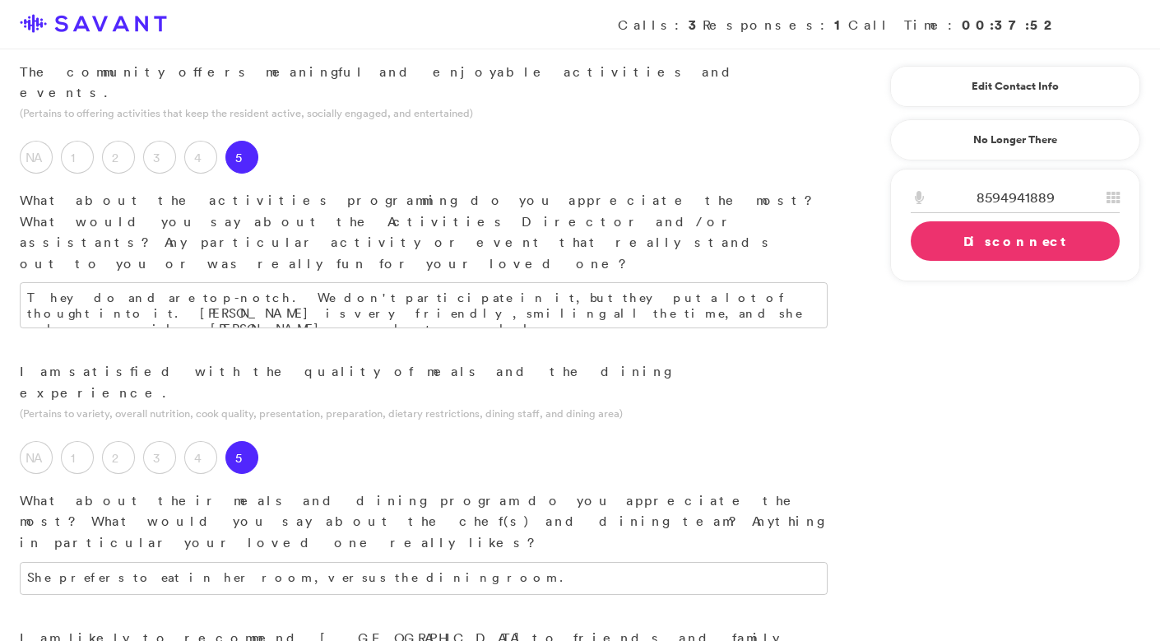 Image resolution: width=1160 pixels, height=641 pixels. I want to click on p: What about the activities programming do you appreciate the most? What would you say about the Ac..., so click(424, 232).